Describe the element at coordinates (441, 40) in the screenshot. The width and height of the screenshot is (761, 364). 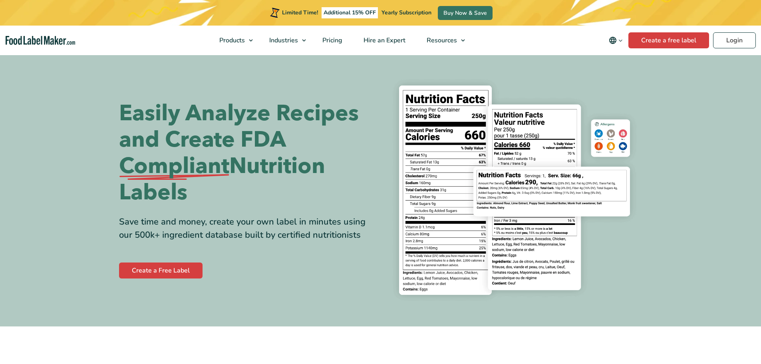
I see `span: Resources` at that location.